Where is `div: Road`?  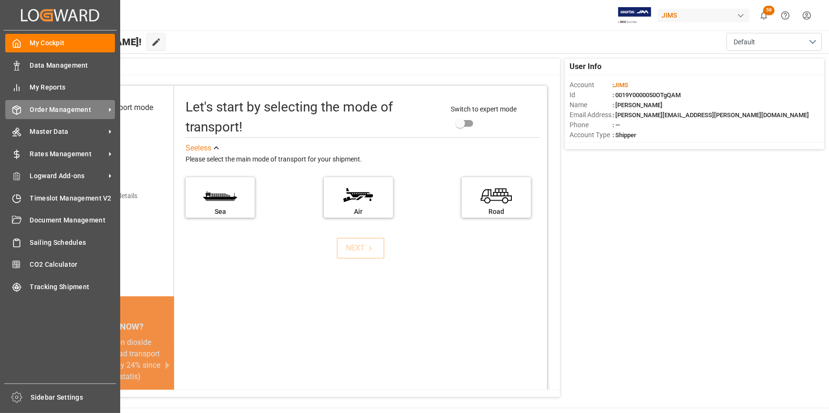
div: Road is located at coordinates (496, 212).